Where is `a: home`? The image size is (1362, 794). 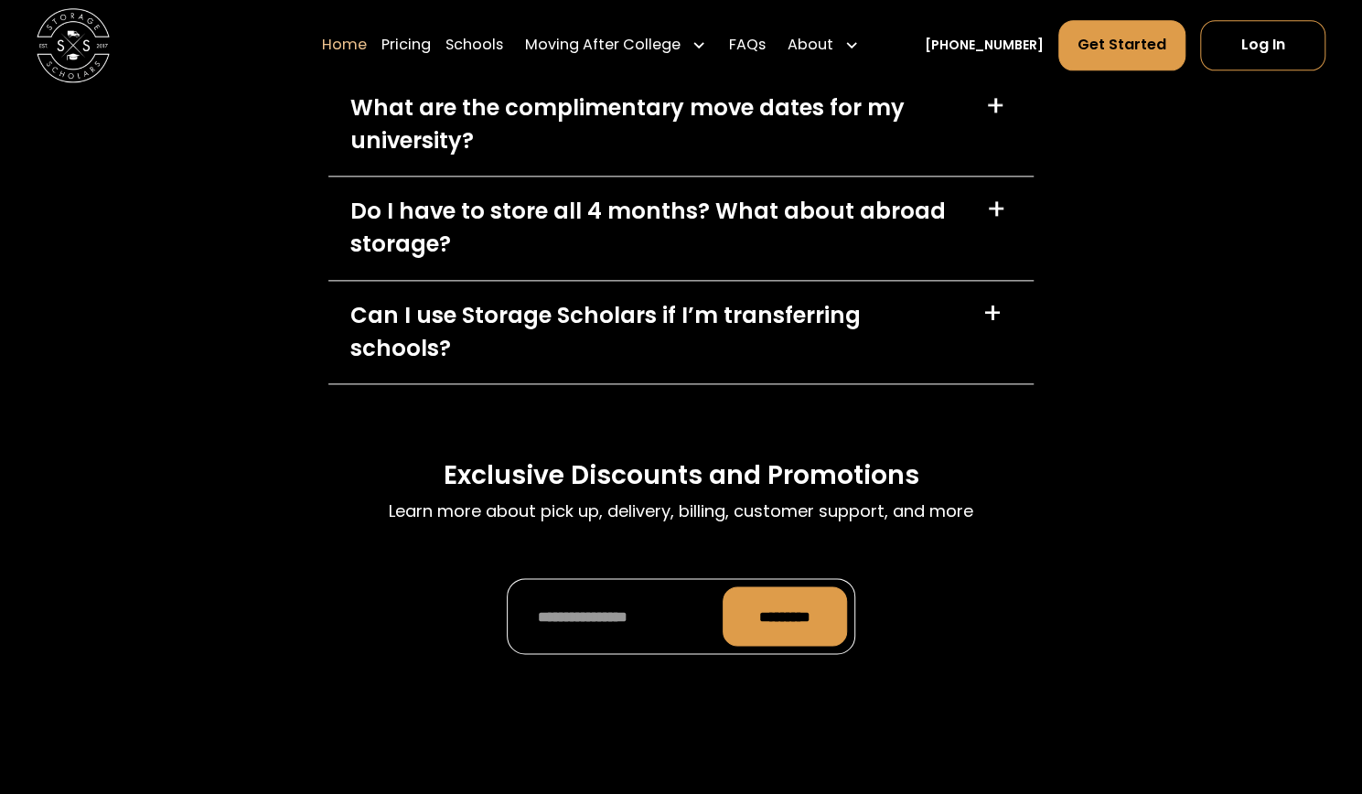 a: home is located at coordinates (73, 46).